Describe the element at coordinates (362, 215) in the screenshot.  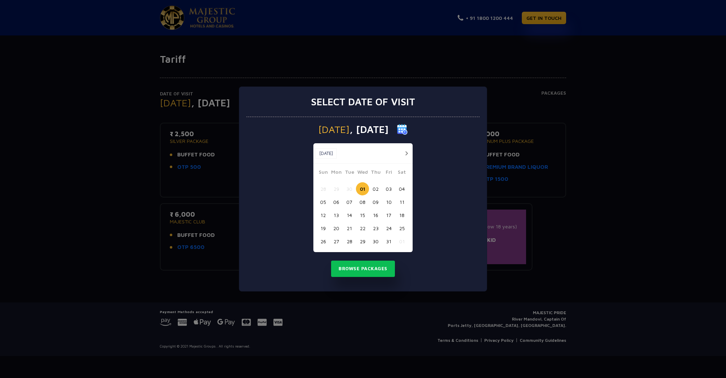
I see `button: 15` at that location.